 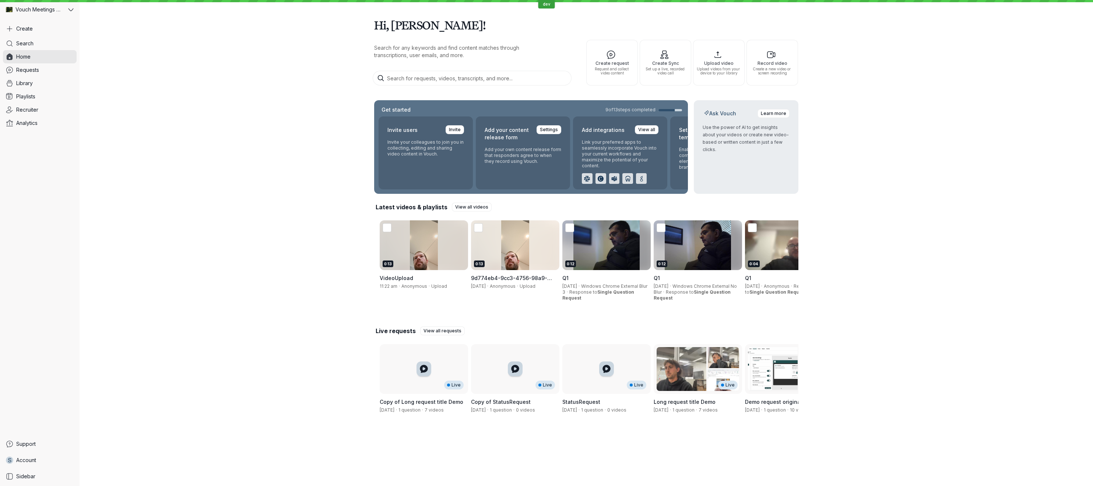 I want to click on span: Settings, so click(x=549, y=130).